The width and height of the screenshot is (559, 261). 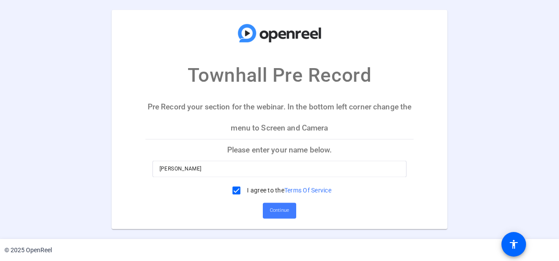 I want to click on label: I agree to the, so click(x=288, y=191).